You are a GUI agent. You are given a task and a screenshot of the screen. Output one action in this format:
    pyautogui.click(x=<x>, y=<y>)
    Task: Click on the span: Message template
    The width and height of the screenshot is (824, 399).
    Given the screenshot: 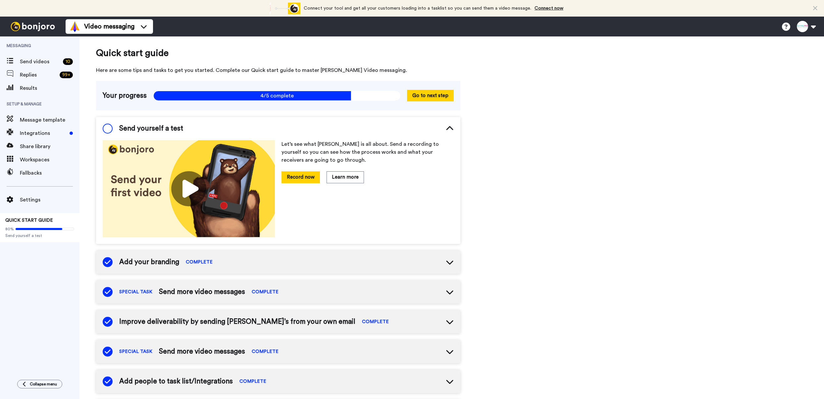 What is the action you would take?
    pyautogui.click(x=50, y=120)
    